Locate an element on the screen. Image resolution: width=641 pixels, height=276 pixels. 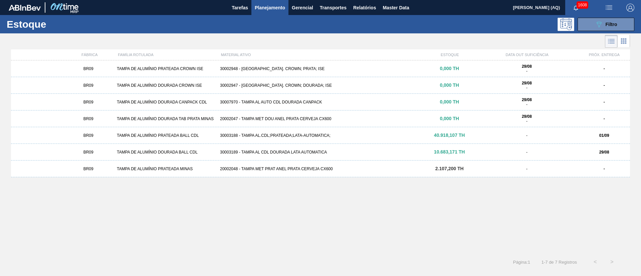
span: Planejamento is located at coordinates (270, 8).